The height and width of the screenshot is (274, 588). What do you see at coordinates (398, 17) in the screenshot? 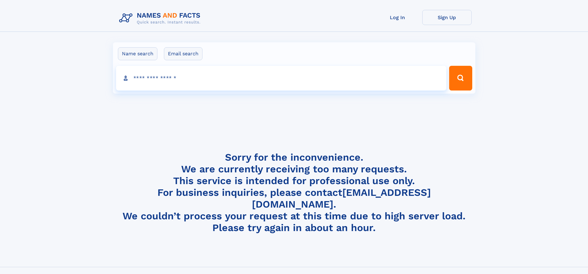
I see `a: Log In` at bounding box center [398, 17].